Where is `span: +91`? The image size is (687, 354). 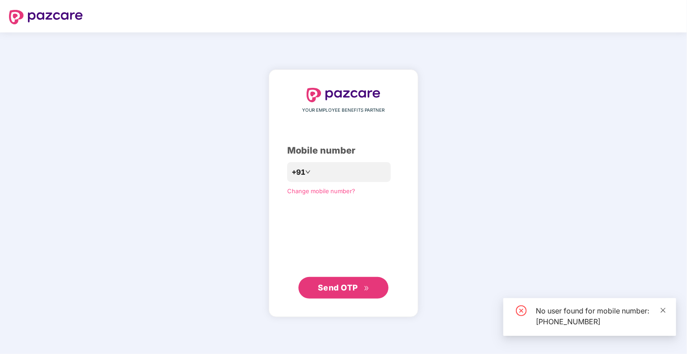
span: +91 is located at coordinates (298, 172).